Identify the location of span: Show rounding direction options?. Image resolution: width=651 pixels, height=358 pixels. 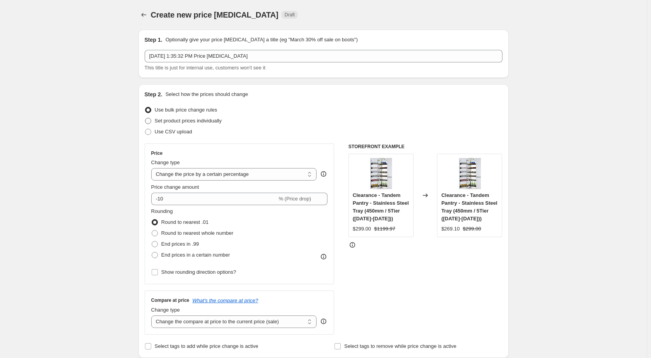
(199, 272).